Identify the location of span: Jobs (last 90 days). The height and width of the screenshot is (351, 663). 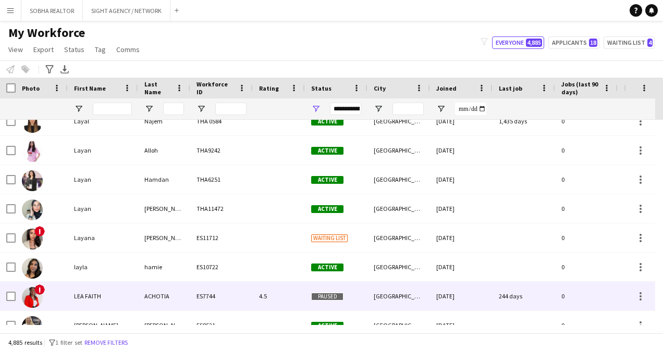
(580, 88).